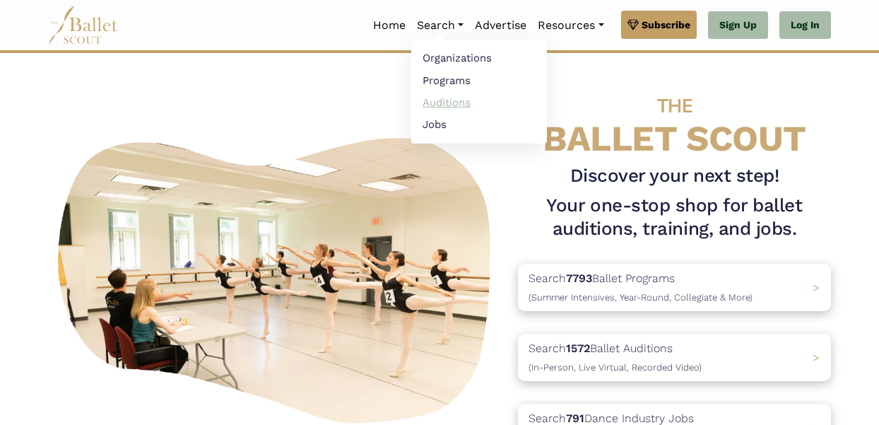 This screenshot has width=879, height=425. Describe the element at coordinates (579, 278) in the screenshot. I see `b: 7793` at that location.